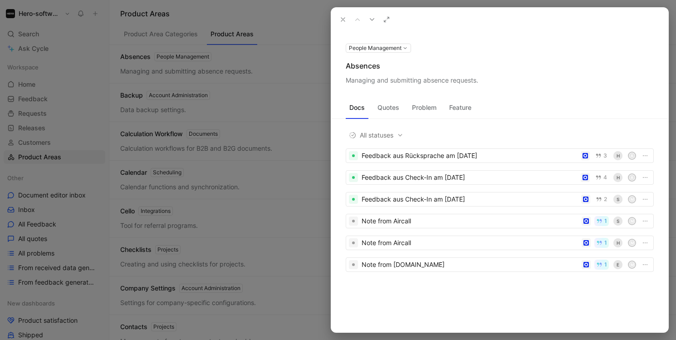 The height and width of the screenshot is (340, 676). What do you see at coordinates (376, 135) in the screenshot?
I see `button: All statuses` at bounding box center [376, 135].